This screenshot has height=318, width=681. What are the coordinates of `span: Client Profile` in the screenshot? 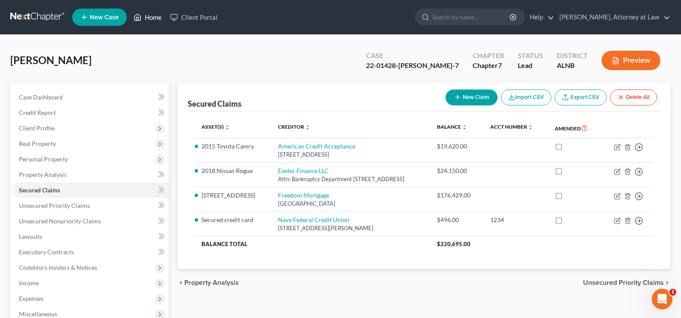 It's located at (37, 128).